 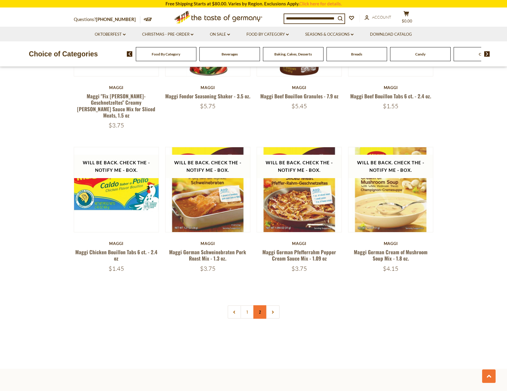 I want to click on span: Candy, so click(x=421, y=54).